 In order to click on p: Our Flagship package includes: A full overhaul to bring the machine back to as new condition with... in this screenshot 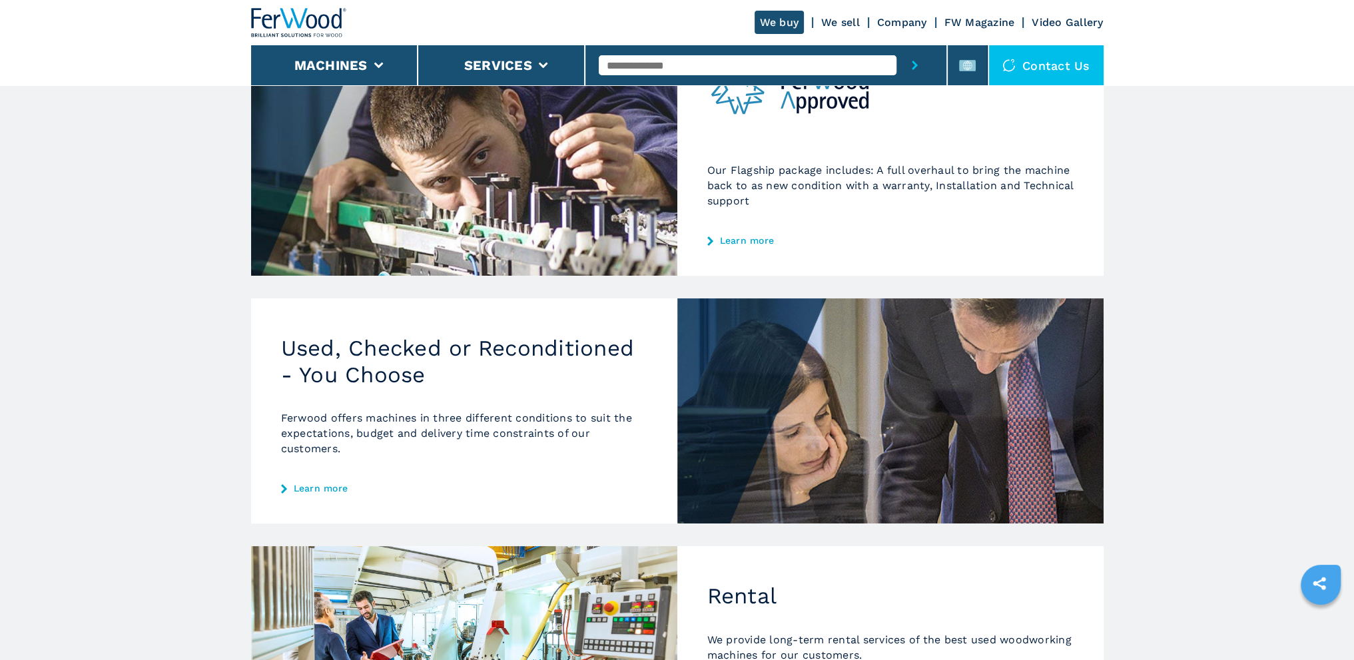, I will do `click(890, 185)`.